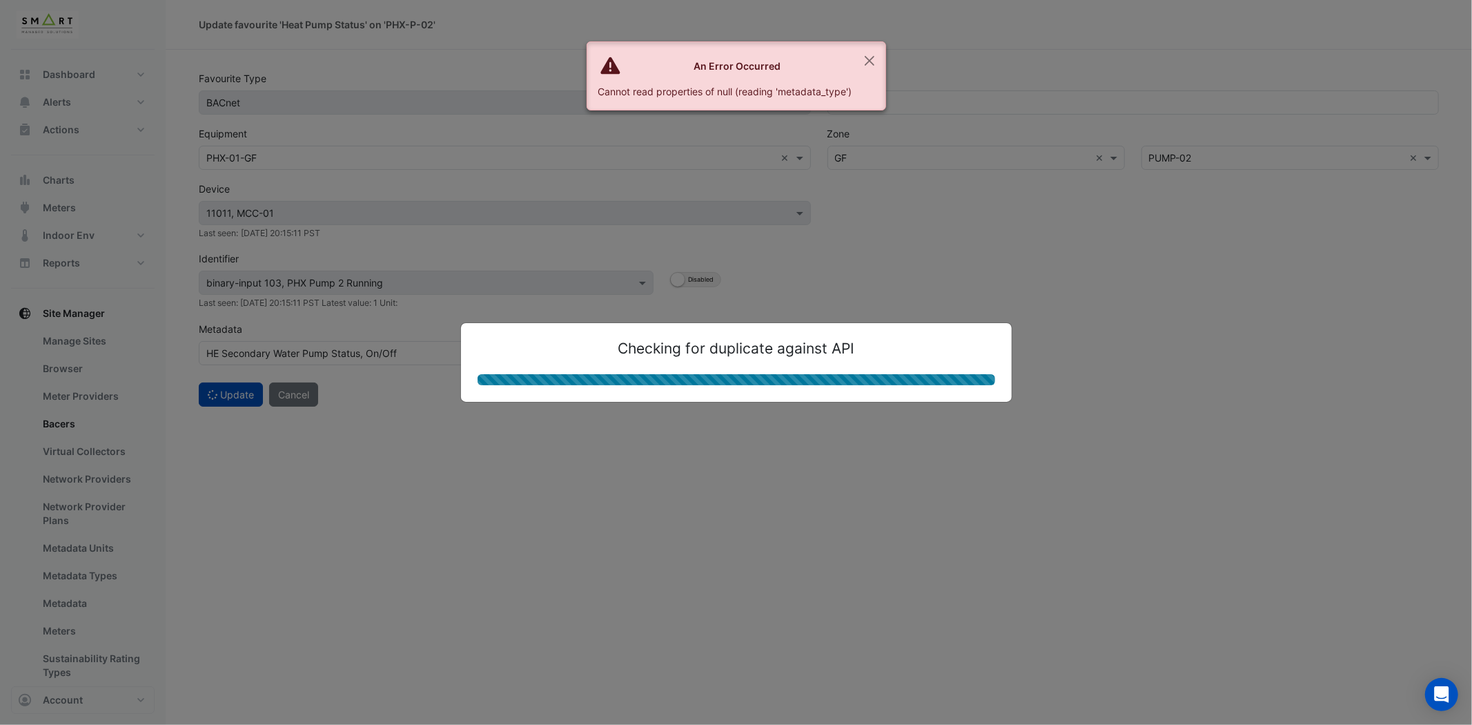 This screenshot has width=1472, height=725. Describe the element at coordinates (737, 66) in the screenshot. I see `strong: An Error Occurred` at that location.